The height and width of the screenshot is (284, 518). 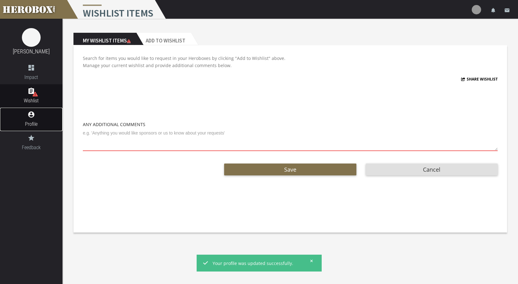 I want to click on span: Save, so click(x=290, y=170).